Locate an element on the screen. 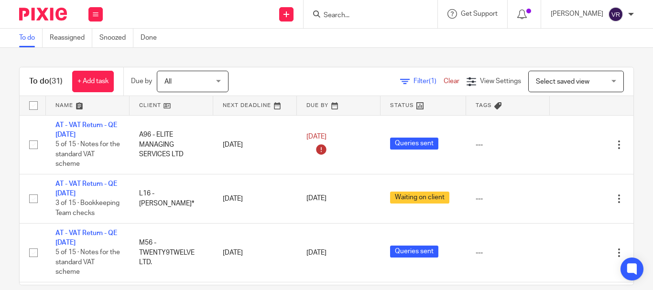 The image size is (653, 290). span: Filter is located at coordinates (428, 81).